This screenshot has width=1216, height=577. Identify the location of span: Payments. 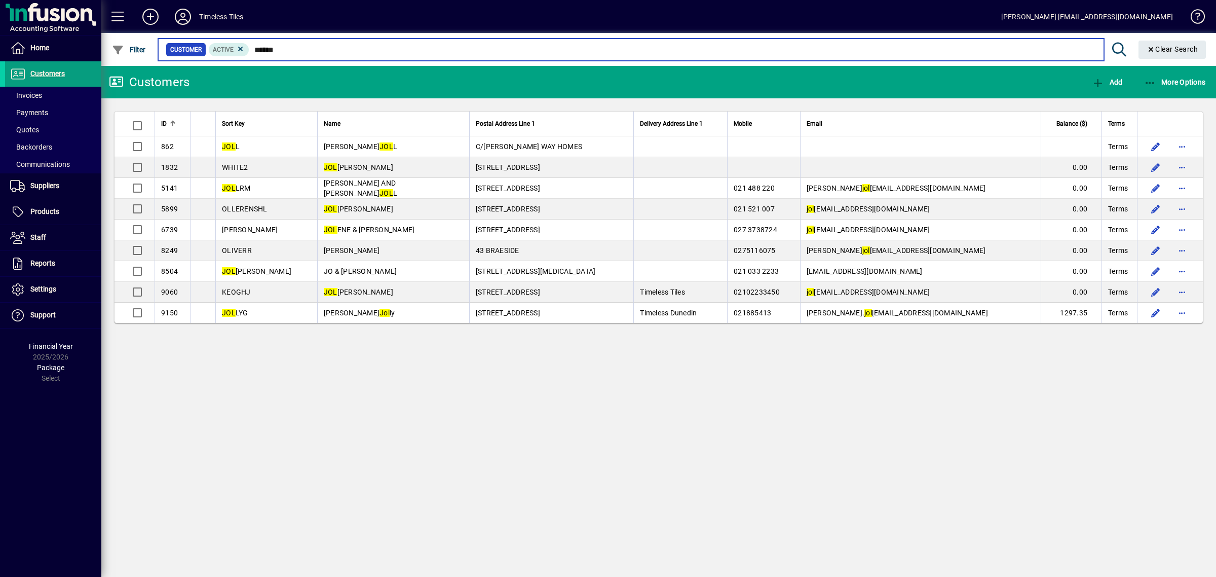
(29, 112).